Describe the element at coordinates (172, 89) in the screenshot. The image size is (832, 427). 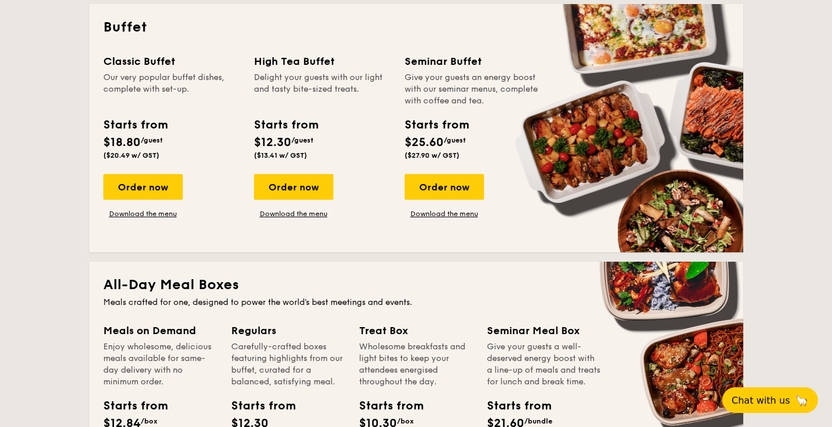
I see `div: Our very popular buffet dishes, complete with set-up.` at that location.